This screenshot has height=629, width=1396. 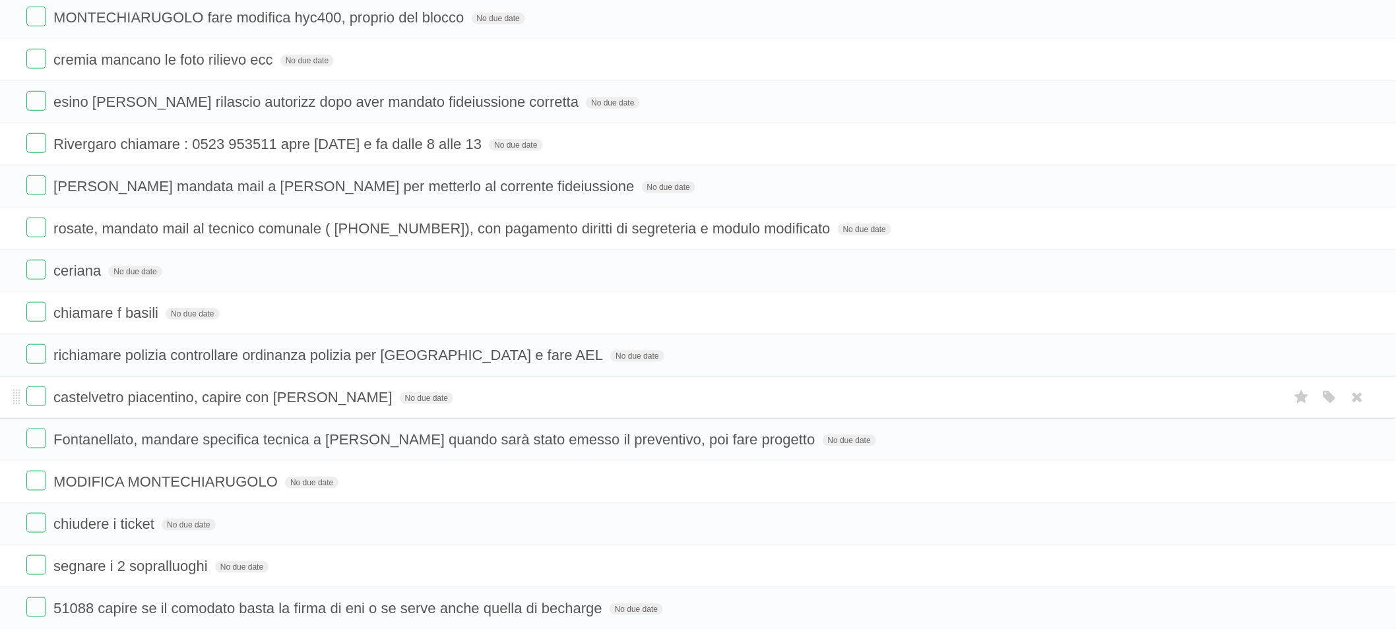 I want to click on span: ceriana, so click(x=79, y=270).